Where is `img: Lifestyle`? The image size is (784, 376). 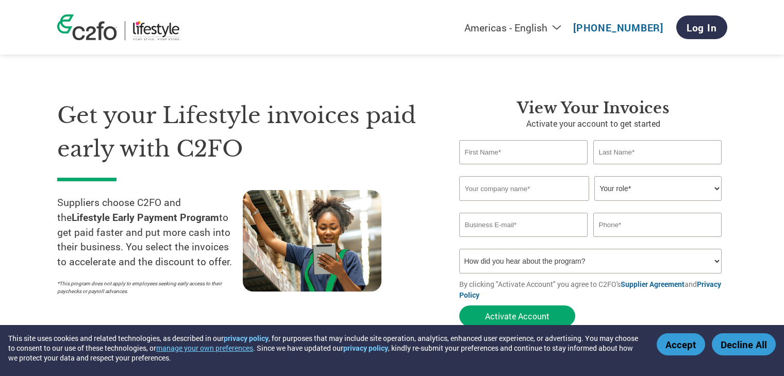 img: Lifestyle is located at coordinates (156, 30).